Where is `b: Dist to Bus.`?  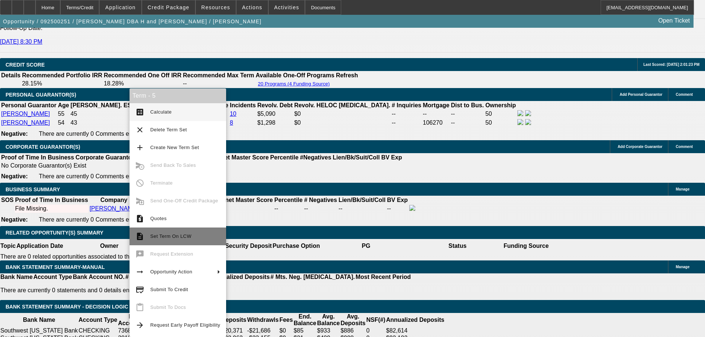 b: Dist to Bus. is located at coordinates (467, 105).